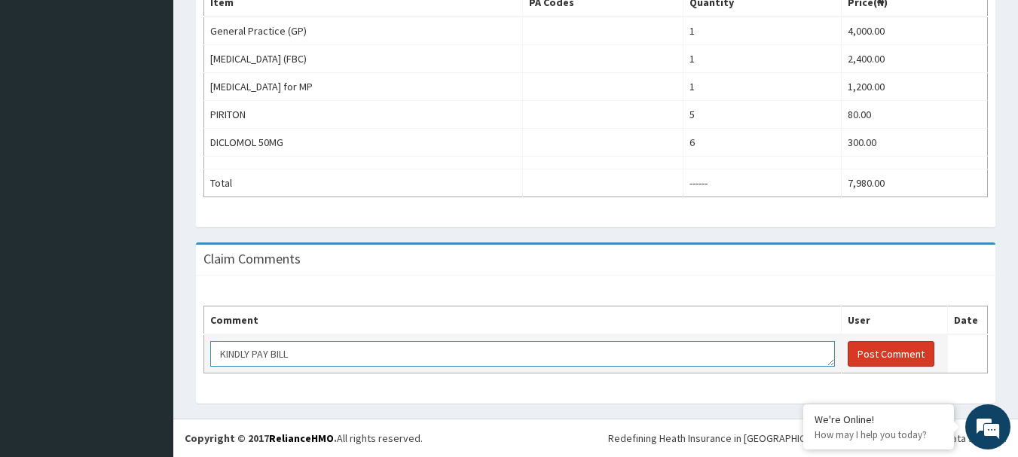  What do you see at coordinates (763, 142) in the screenshot?
I see `td: 6` at bounding box center [763, 142].